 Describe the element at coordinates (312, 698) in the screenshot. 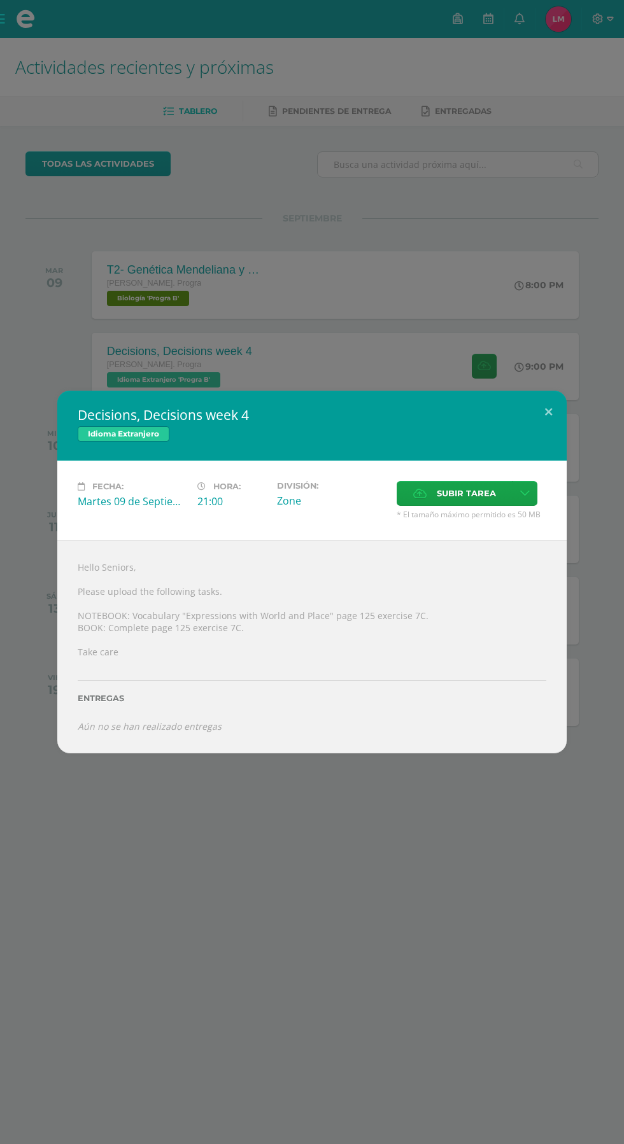

I see `label: Entregas` at that location.